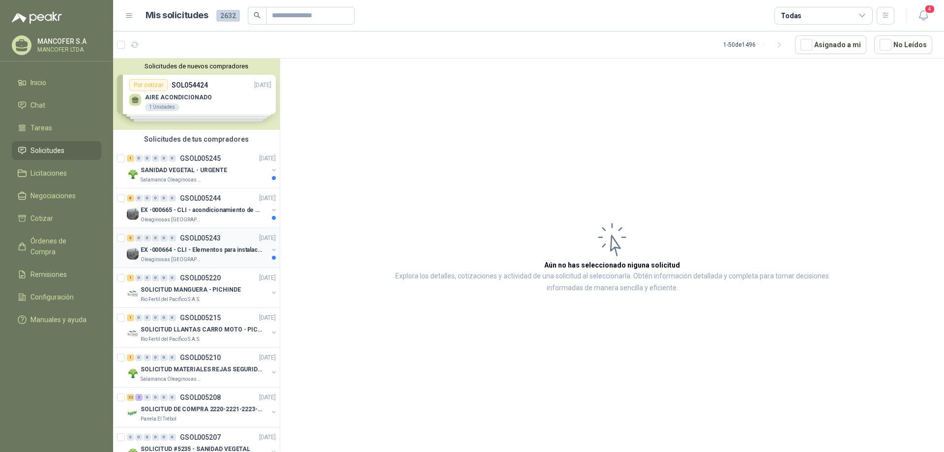  Describe the element at coordinates (200, 158) in the screenshot. I see `p: GSOL005245` at that location.